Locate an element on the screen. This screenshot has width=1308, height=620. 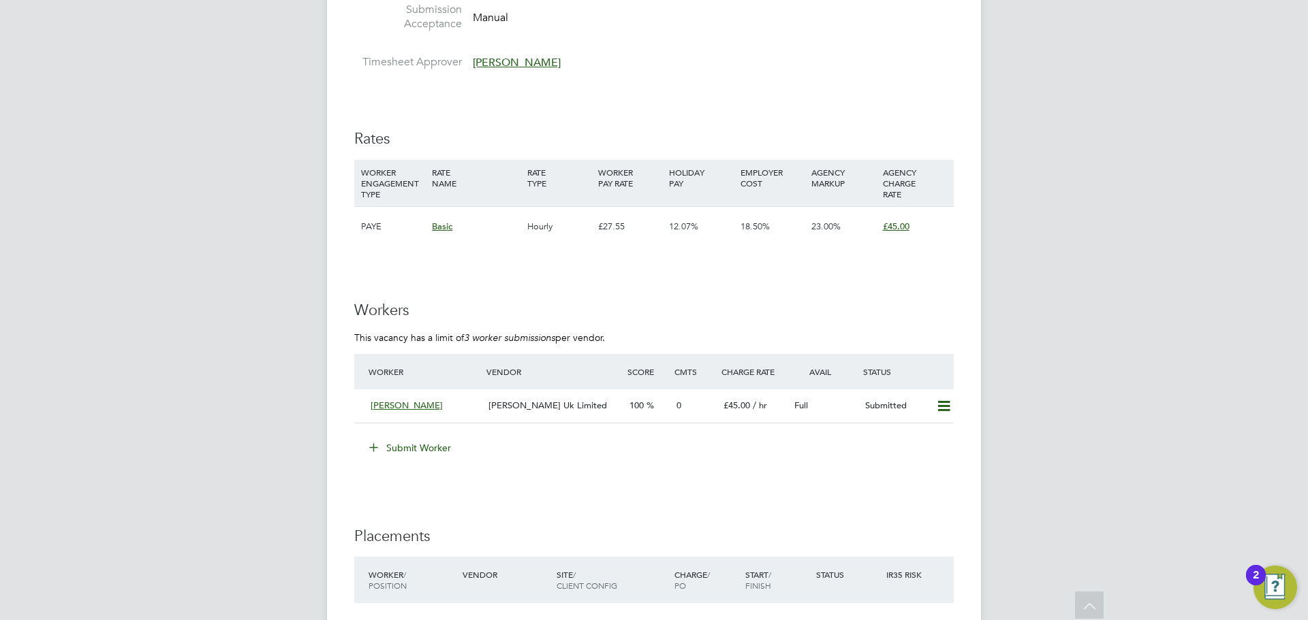
button: Open Resource Center, 2 new notifications is located at coordinates (1275, 588).